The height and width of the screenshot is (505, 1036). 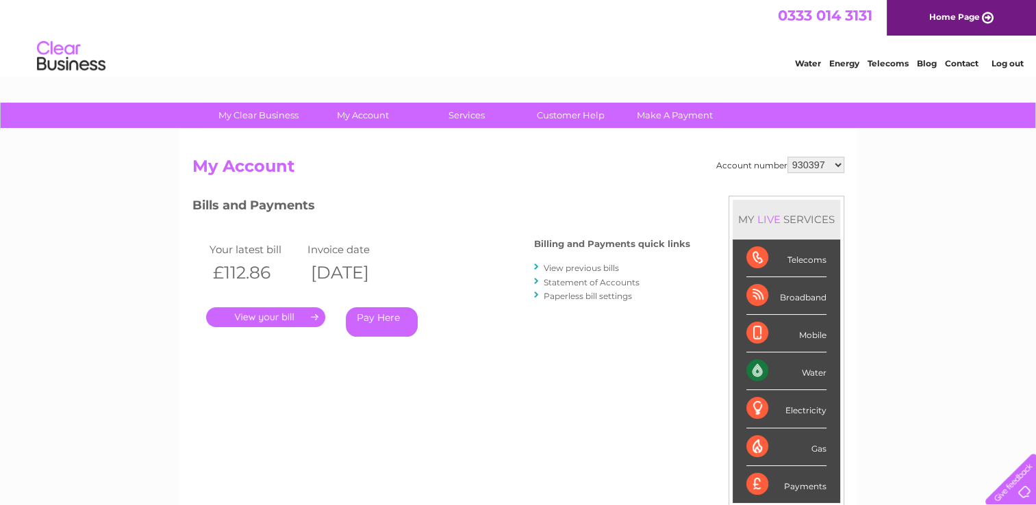 I want to click on a: Pay Here, so click(x=381, y=322).